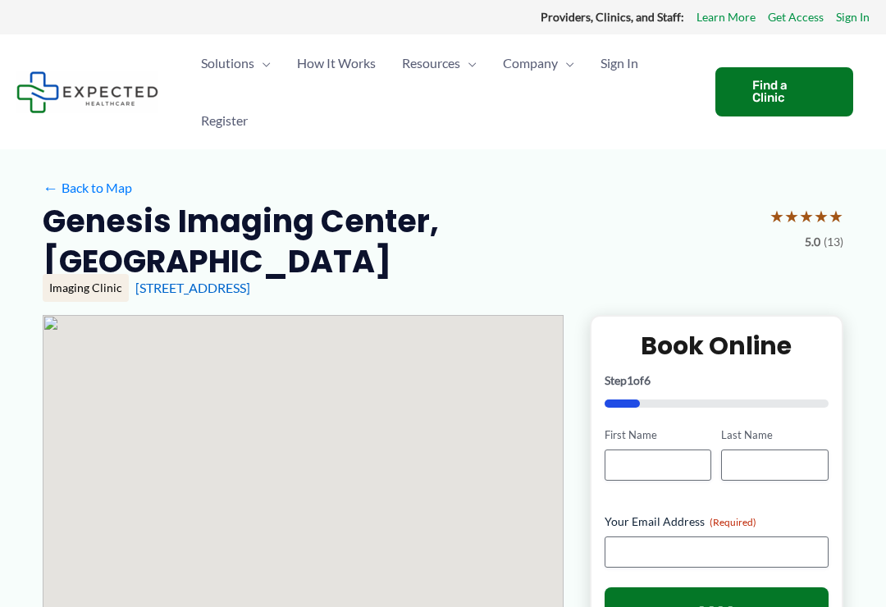 The height and width of the screenshot is (607, 886). What do you see at coordinates (235, 63) in the screenshot?
I see `a: SolutionsMenu Toggle` at bounding box center [235, 63].